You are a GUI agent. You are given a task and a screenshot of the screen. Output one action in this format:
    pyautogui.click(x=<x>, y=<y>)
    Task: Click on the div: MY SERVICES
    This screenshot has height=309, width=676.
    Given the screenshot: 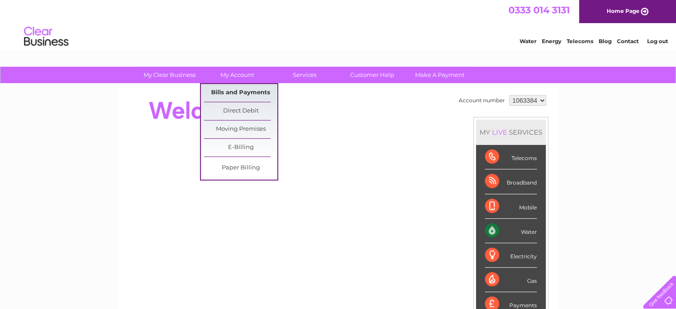 What is the action you would take?
    pyautogui.click(x=510, y=132)
    